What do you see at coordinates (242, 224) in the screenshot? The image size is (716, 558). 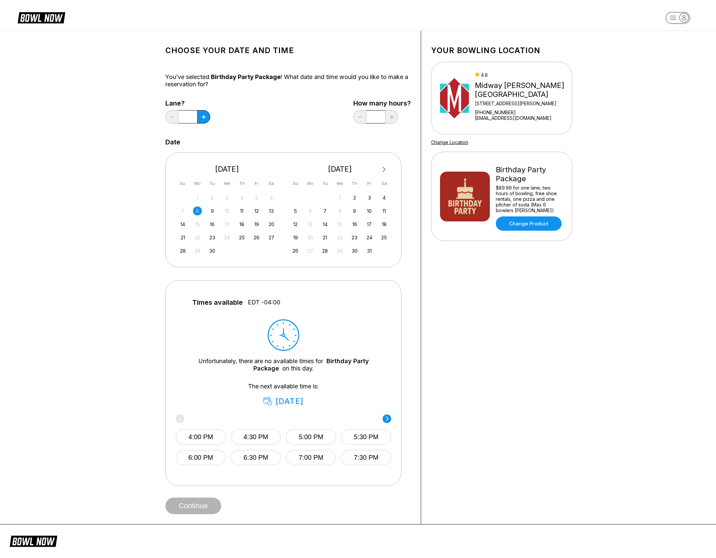 I see `div: Choose Thursday, September 18th, 2025` at bounding box center [242, 224].